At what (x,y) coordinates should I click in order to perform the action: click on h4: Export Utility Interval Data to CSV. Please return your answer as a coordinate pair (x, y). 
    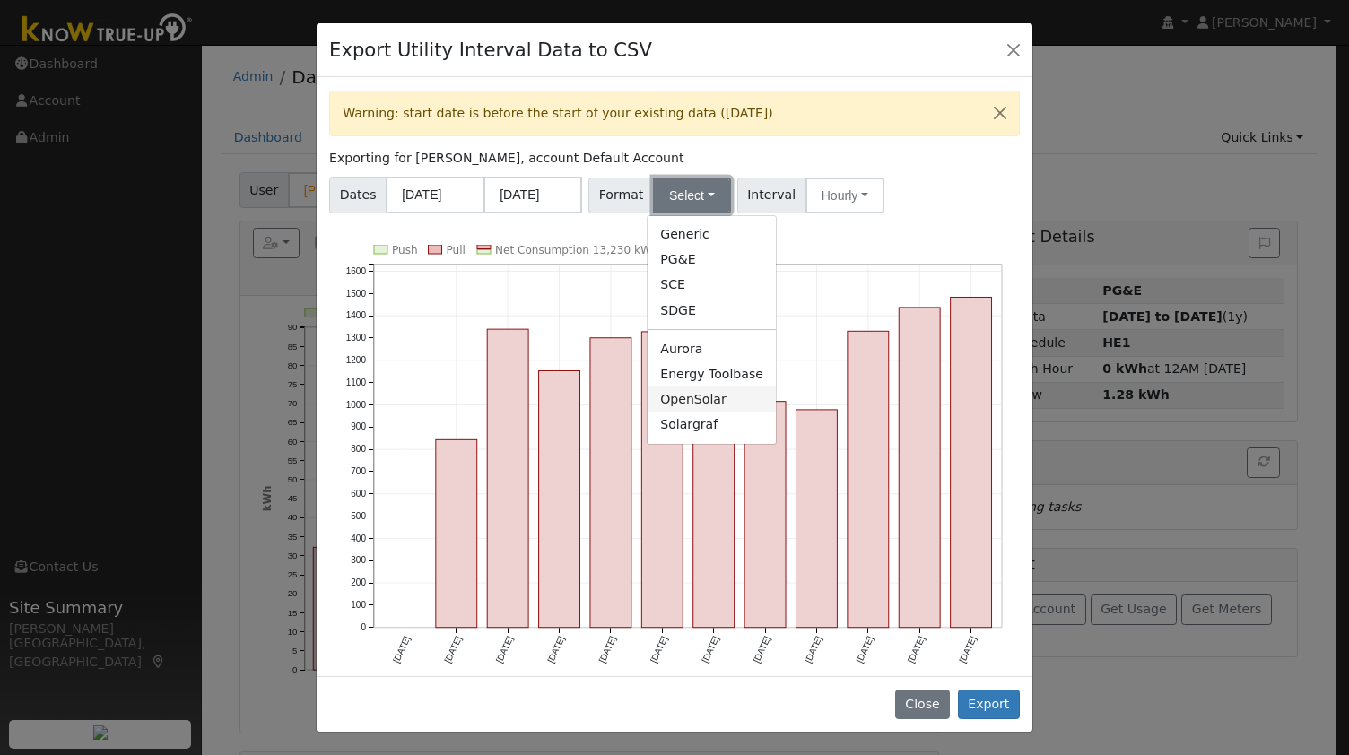
    Looking at the image, I should click on (491, 50).